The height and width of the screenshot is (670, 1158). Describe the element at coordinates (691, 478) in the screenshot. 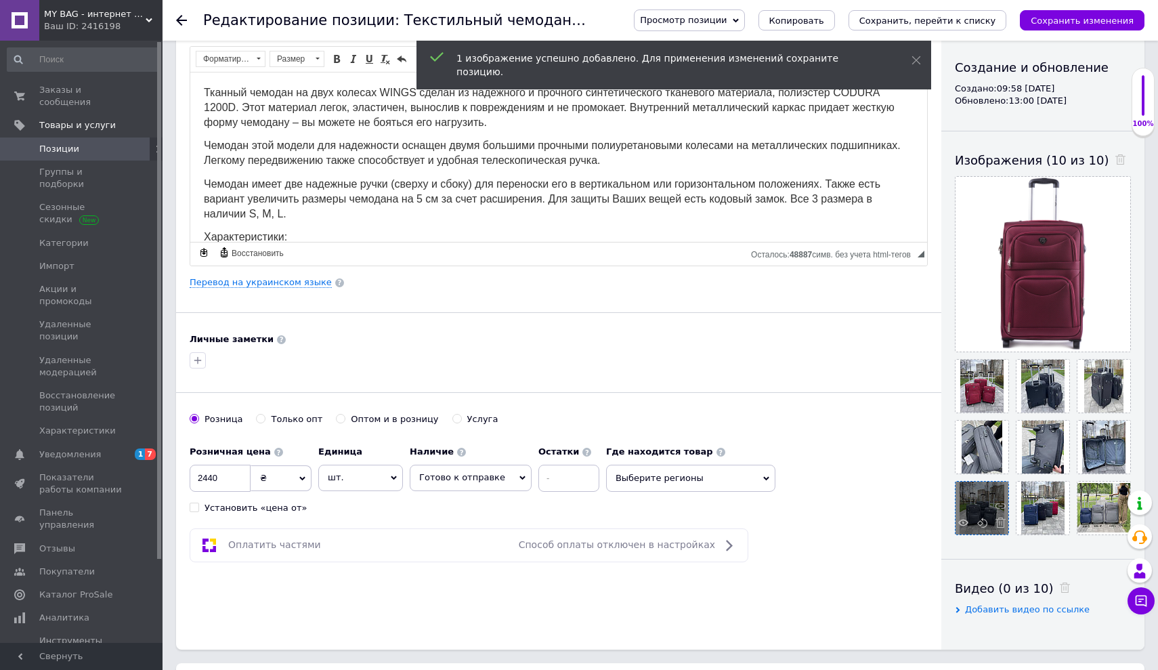

I see `span: Выберите регионы` at that location.